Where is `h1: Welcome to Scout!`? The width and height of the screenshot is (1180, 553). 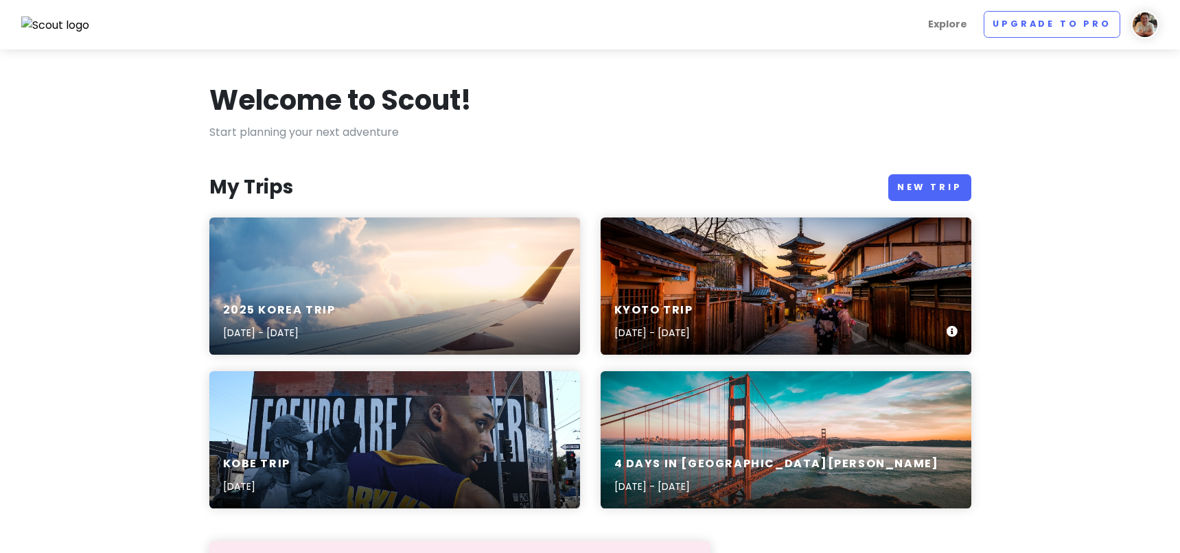
h1: Welcome to Scout! is located at coordinates (340, 100).